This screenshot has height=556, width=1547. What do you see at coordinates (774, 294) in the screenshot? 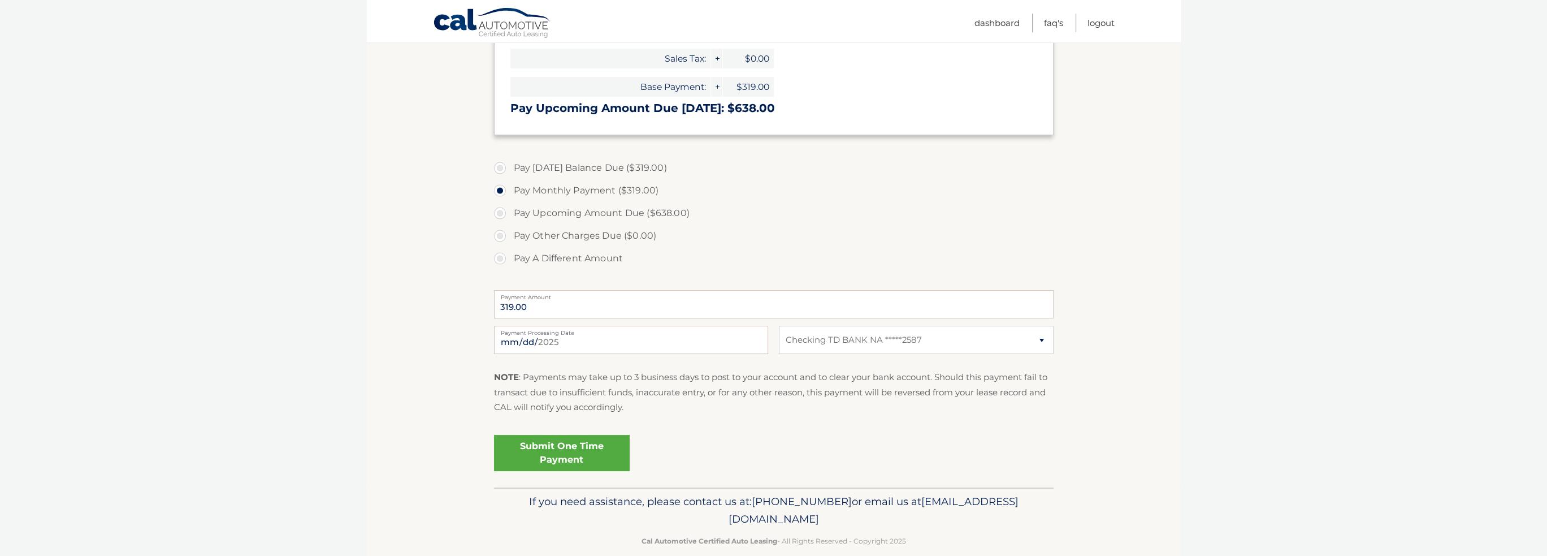
I see `label: Payment Amount` at bounding box center [774, 294].